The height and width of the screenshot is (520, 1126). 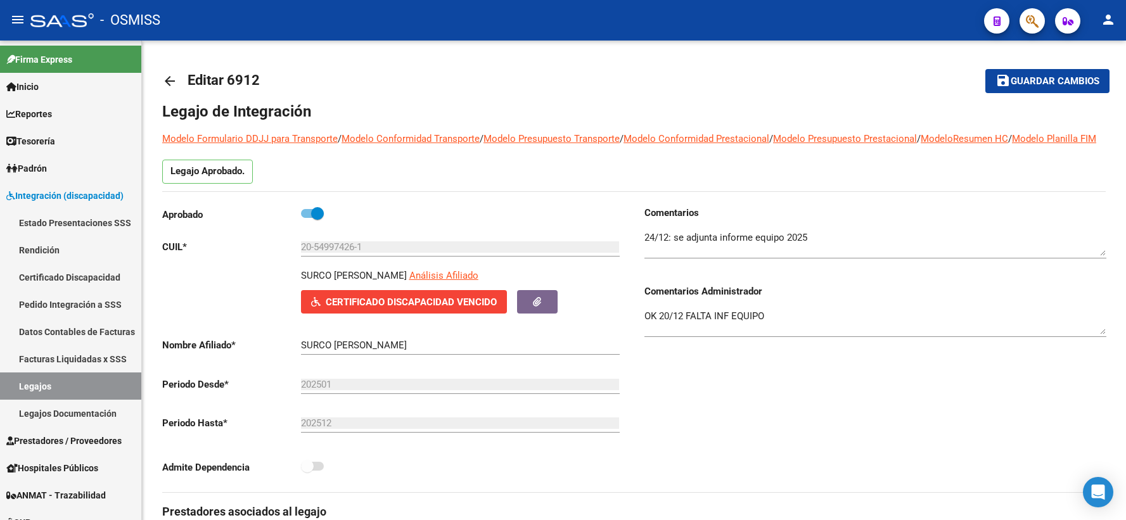 I want to click on p: Nombre Afiliado, so click(x=231, y=345).